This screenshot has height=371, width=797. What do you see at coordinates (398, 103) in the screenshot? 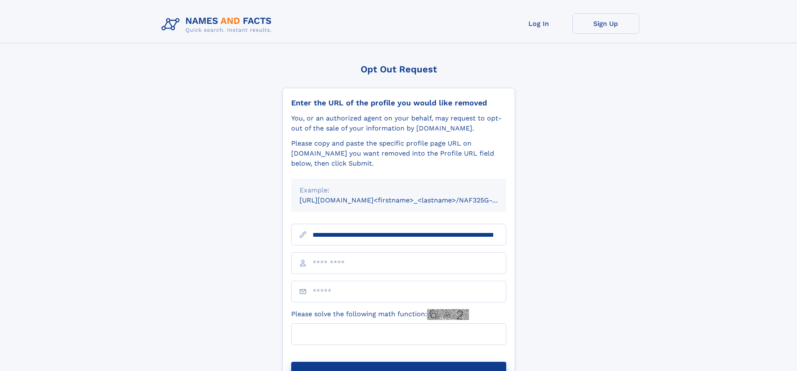
I see `div: Enter the URL of the profile you would like removed` at bounding box center [398, 103].